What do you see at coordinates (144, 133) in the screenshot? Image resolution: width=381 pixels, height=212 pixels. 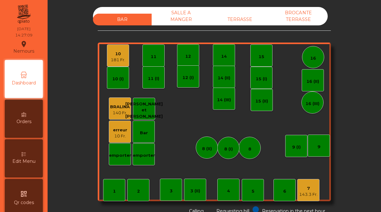 I see `div: Bar` at bounding box center [144, 133].